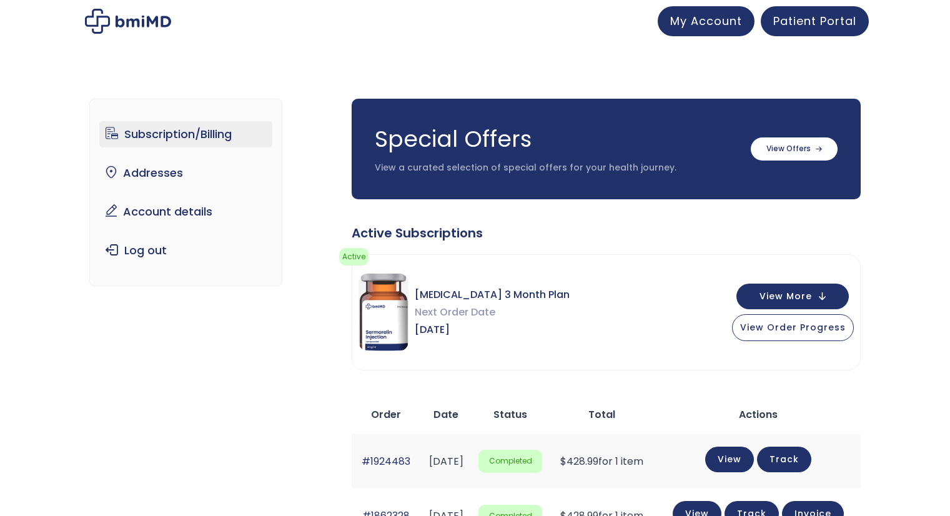  What do you see at coordinates (601, 461) in the screenshot?
I see `td: for 1 item` at bounding box center [601, 461].